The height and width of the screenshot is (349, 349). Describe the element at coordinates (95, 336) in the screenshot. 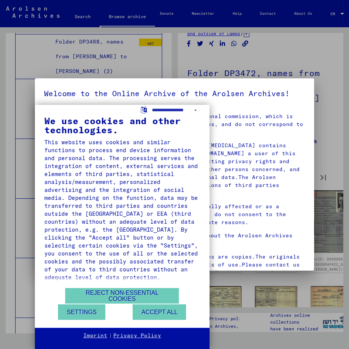

I see `a: Imprint` at that location.